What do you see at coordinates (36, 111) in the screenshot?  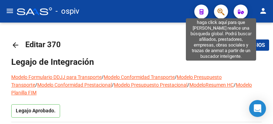 I see `p: Legajo Aprobado.` at bounding box center [36, 111].